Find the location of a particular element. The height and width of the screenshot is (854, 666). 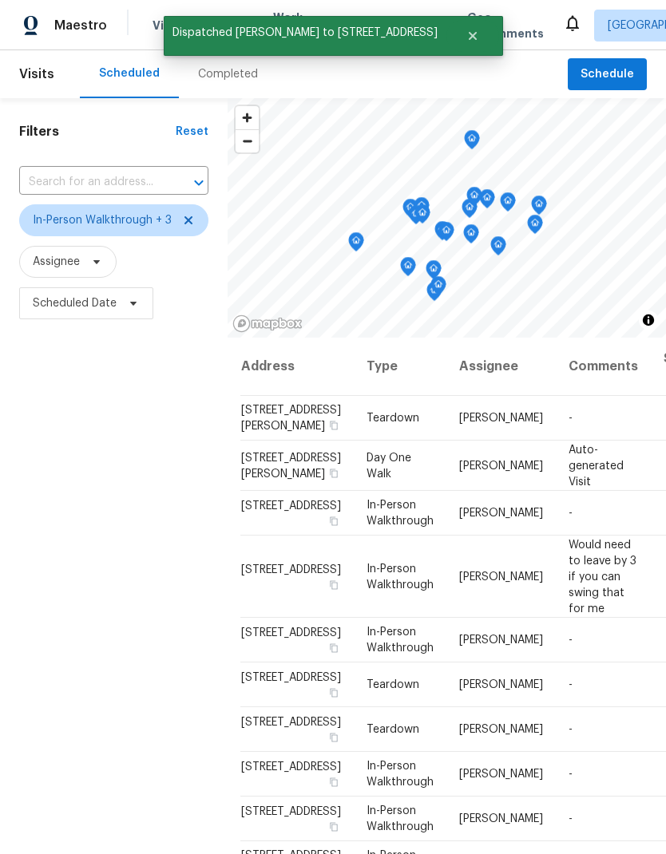

span: Scheduled Date is located at coordinates (74, 303).